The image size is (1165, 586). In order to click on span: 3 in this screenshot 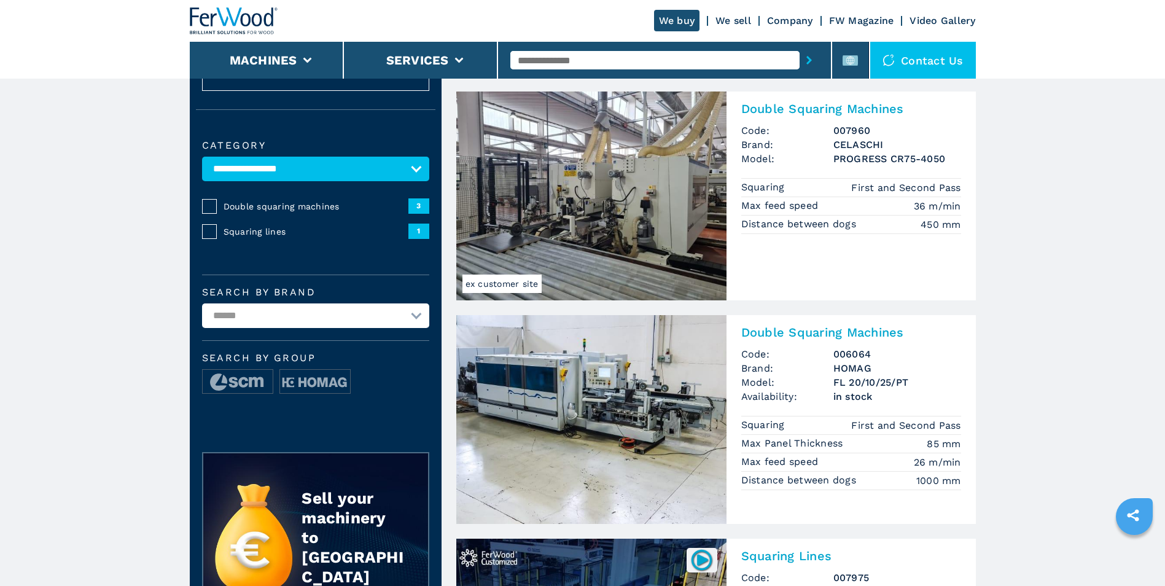, I will do `click(419, 206)`.